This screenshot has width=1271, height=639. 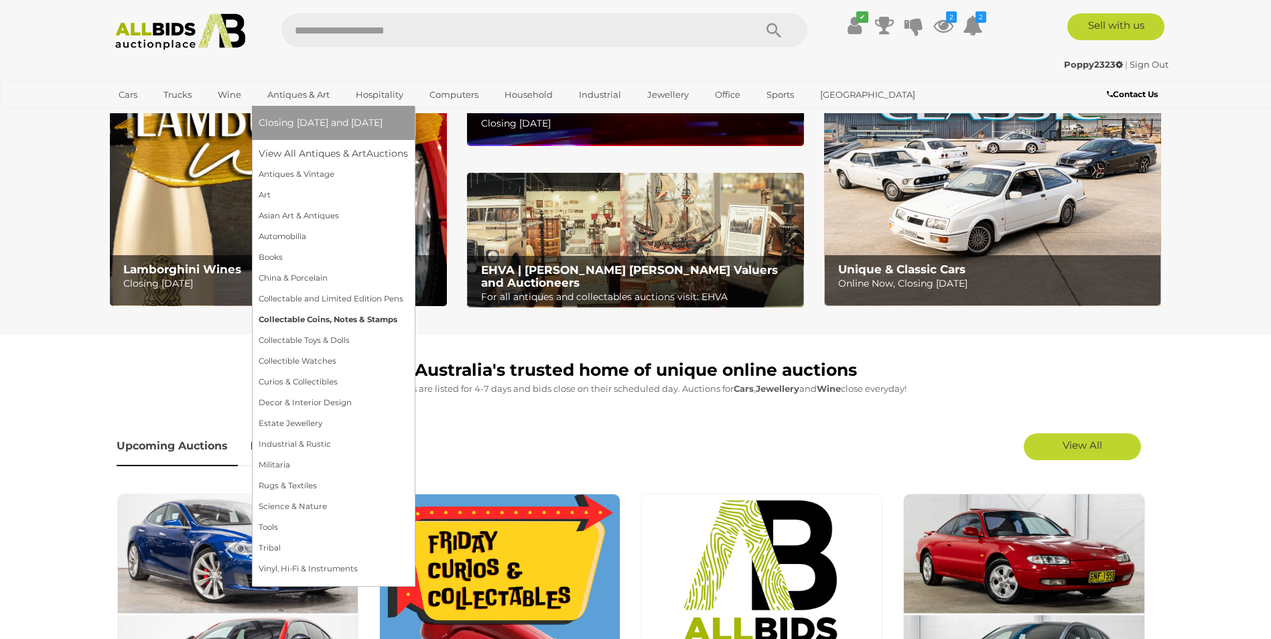 What do you see at coordinates (454, 94) in the screenshot?
I see `a: Computers` at bounding box center [454, 94].